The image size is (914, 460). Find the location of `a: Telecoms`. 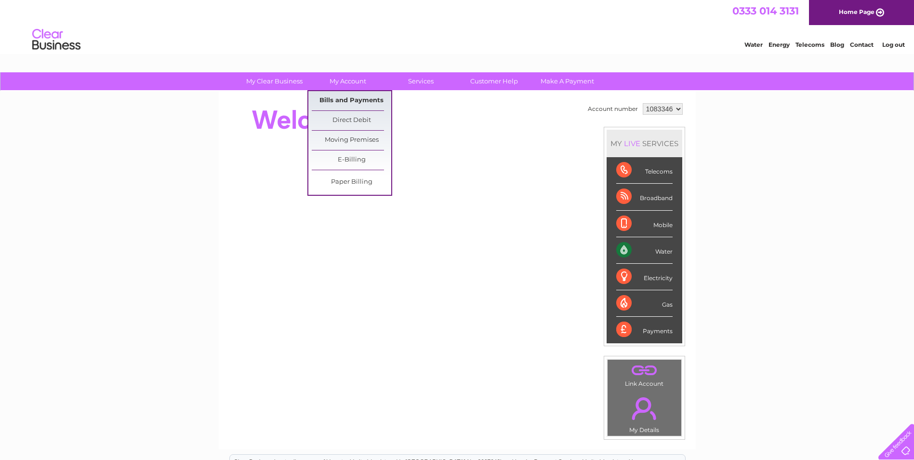

a: Telecoms is located at coordinates (810, 44).